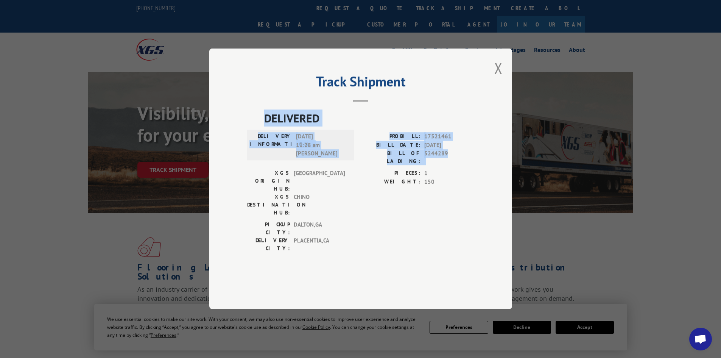  What do you see at coordinates (369, 118) in the screenshot?
I see `span: DELIVERED` at bounding box center [369, 118].